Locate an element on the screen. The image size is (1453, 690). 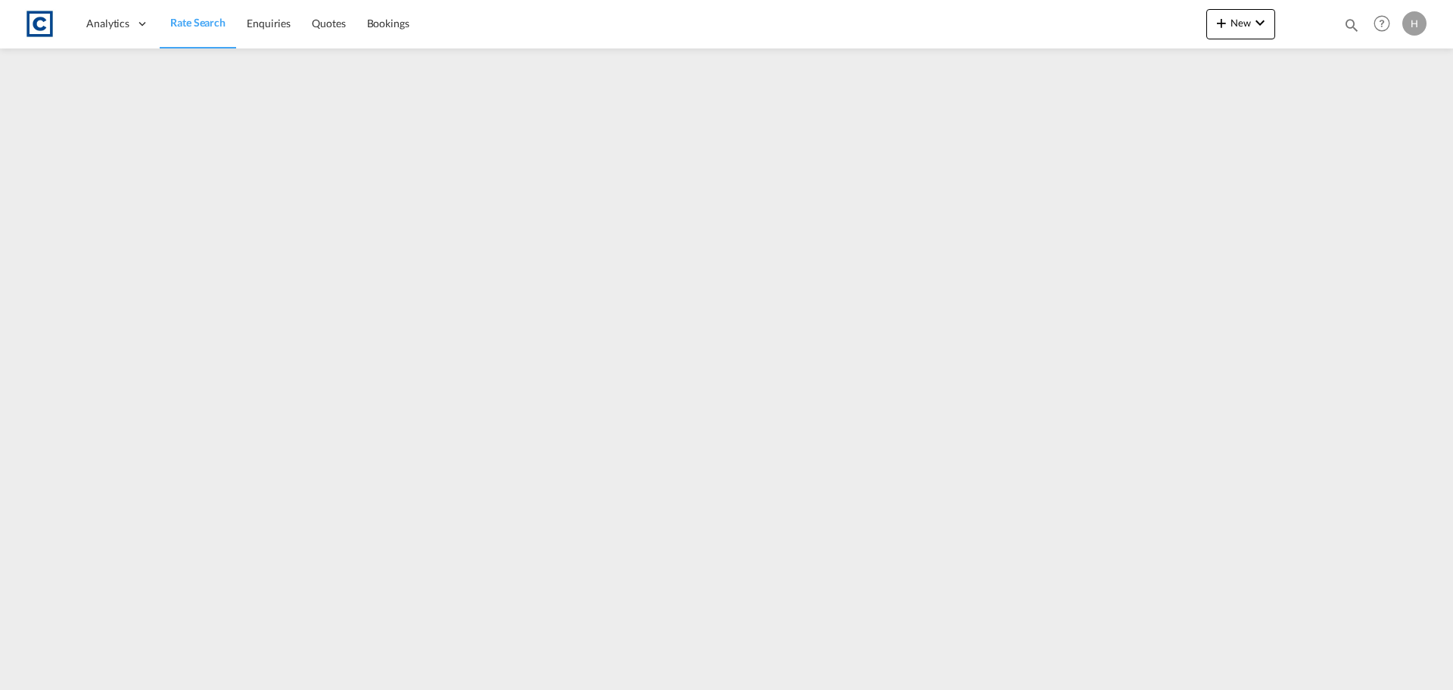
span: Enquiries is located at coordinates (269, 23).